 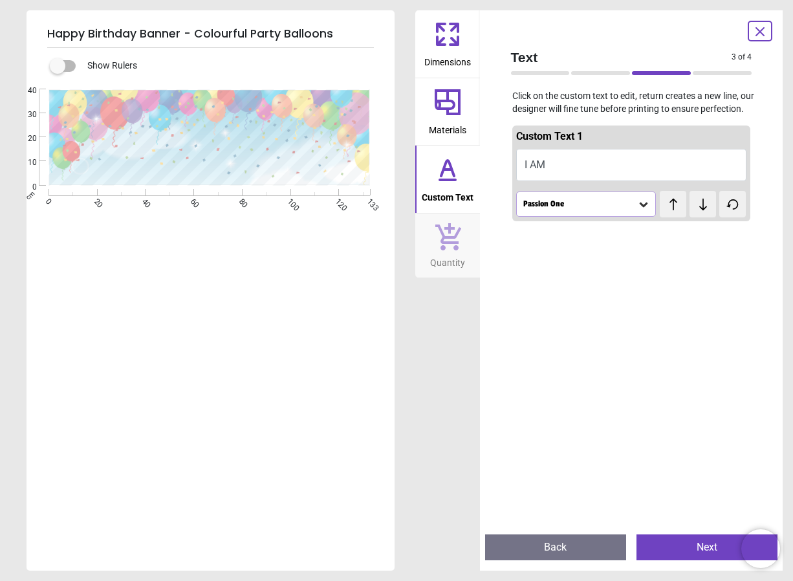 What do you see at coordinates (210, 34) in the screenshot?
I see `h5: Happy Birthday Banner - Colourful Party Balloons` at bounding box center [210, 34].